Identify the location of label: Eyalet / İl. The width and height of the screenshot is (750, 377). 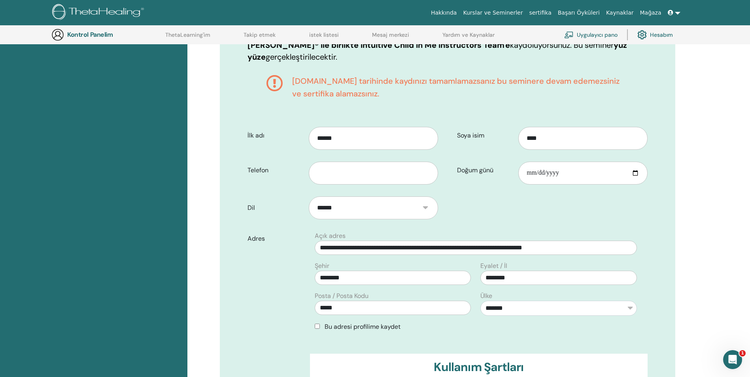
(494, 266).